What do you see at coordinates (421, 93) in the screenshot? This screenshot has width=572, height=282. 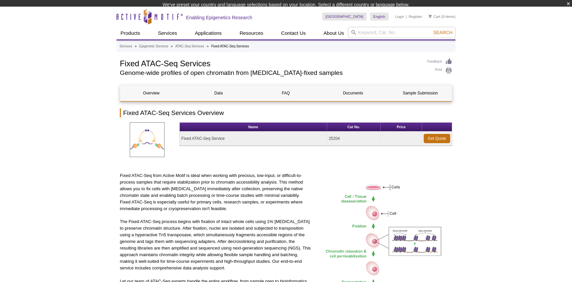 I see `a: Sample Submission` at bounding box center [421, 93].